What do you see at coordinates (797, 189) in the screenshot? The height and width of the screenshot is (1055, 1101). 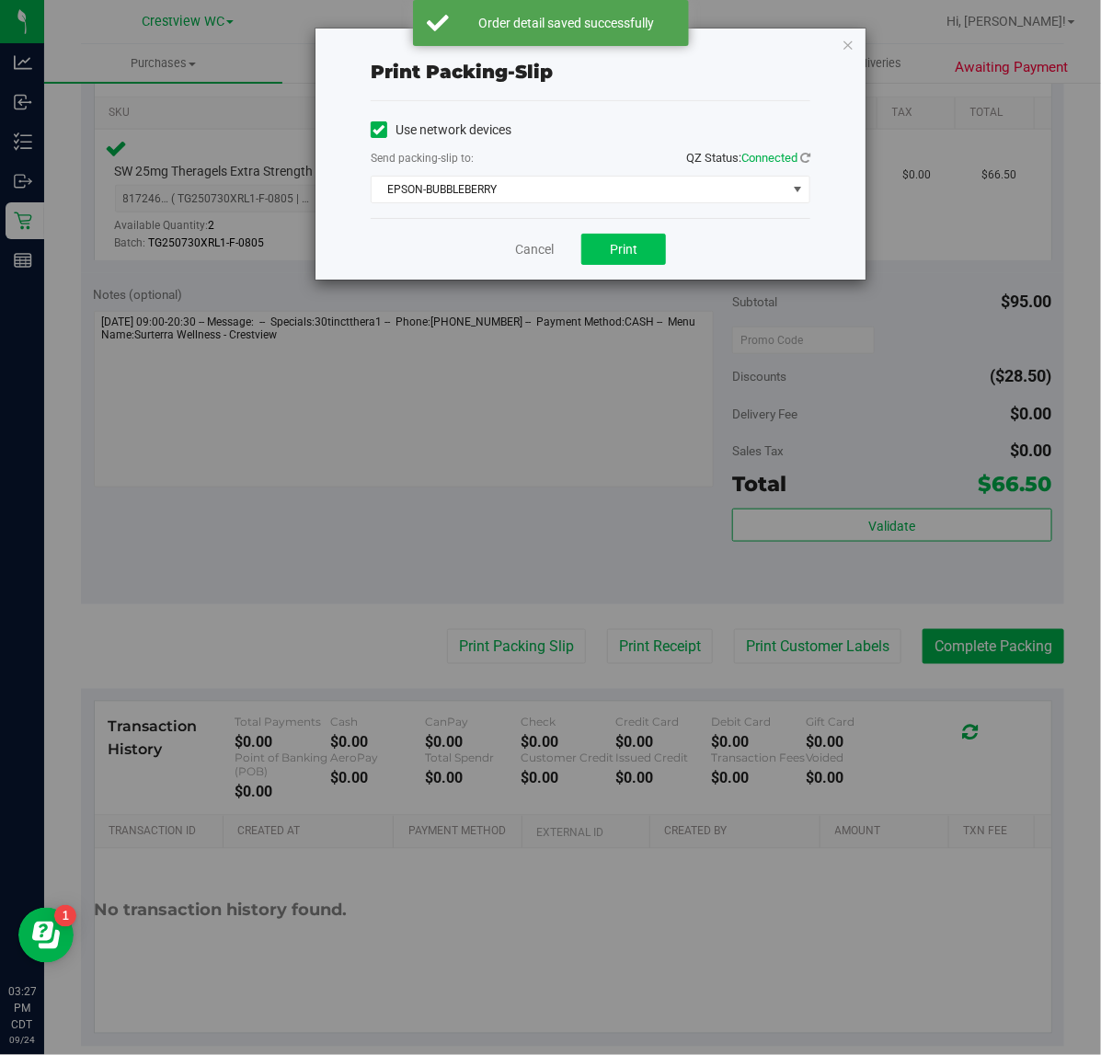 I see `span: select` at bounding box center [797, 189].